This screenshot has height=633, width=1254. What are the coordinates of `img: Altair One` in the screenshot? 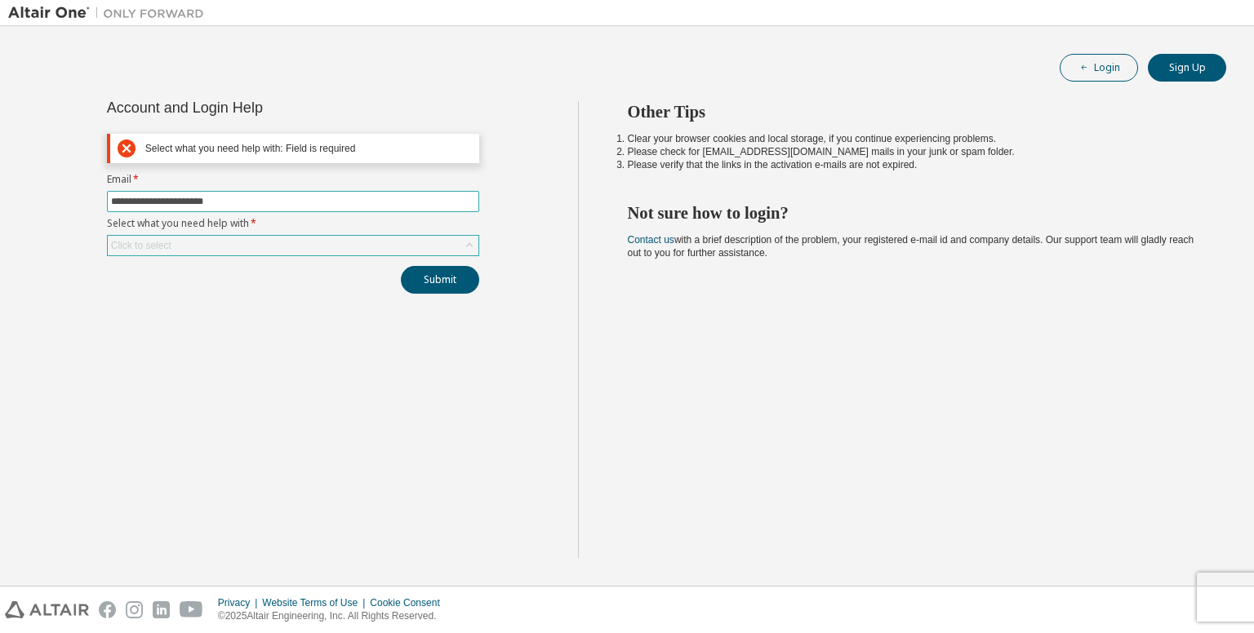 It's located at (110, 13).